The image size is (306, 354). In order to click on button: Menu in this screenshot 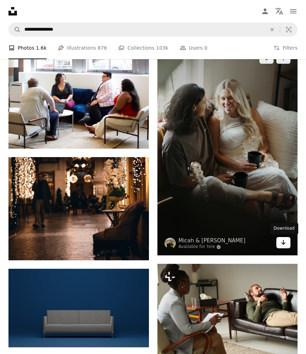, I will do `click(293, 11)`.